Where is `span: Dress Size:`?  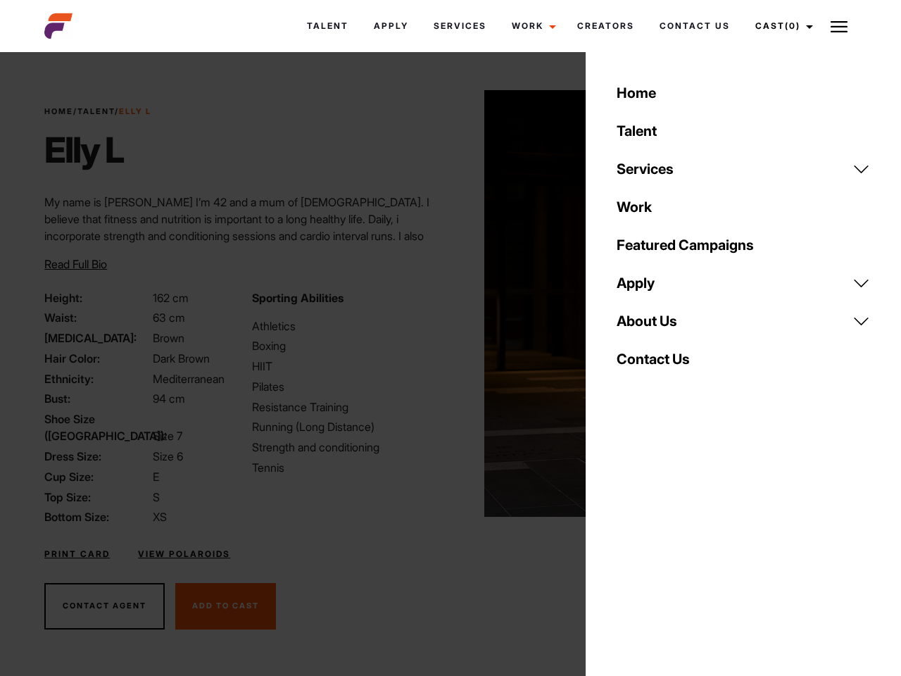 span: Dress Size: is located at coordinates (97, 456).